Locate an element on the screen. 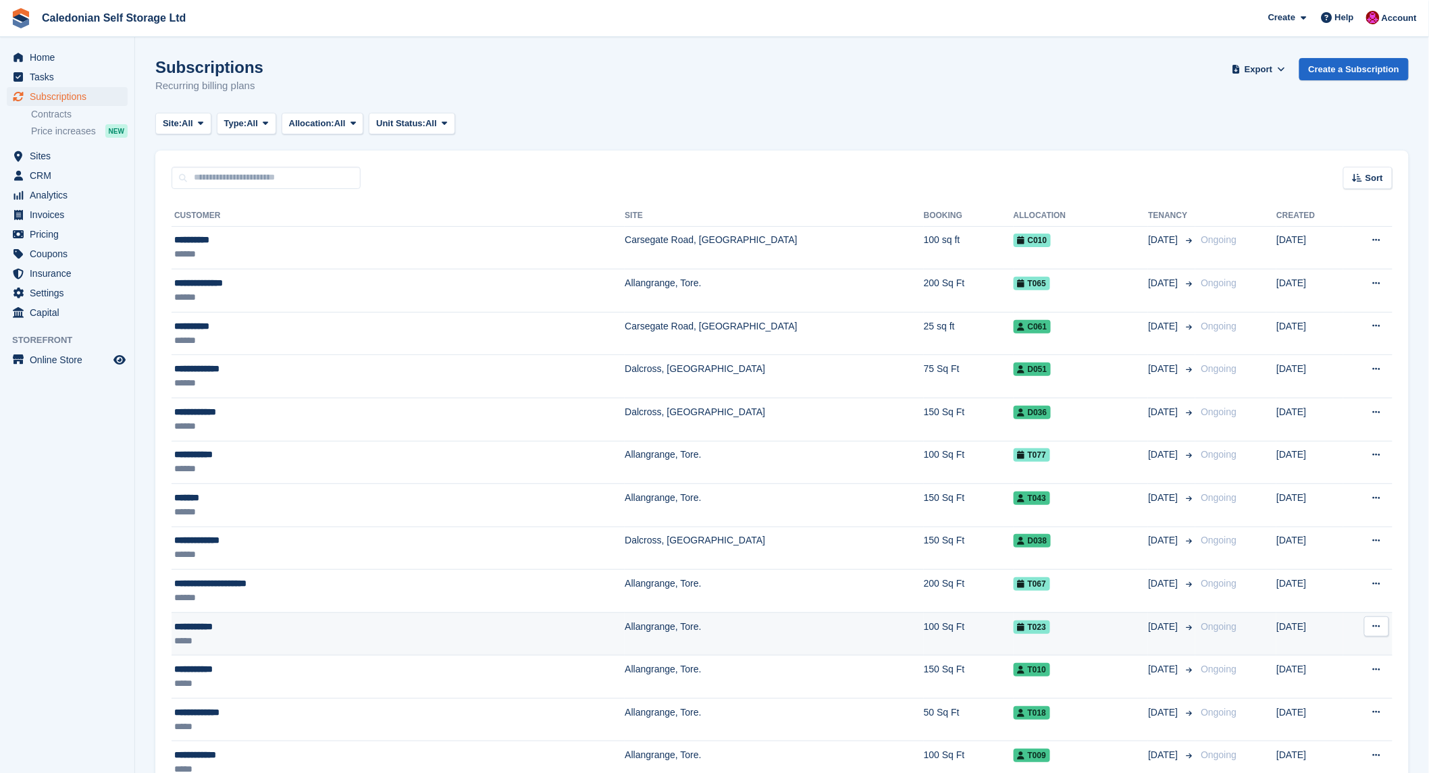 The height and width of the screenshot is (773, 1429). img: Donald Mathieson is located at coordinates (1373, 18).